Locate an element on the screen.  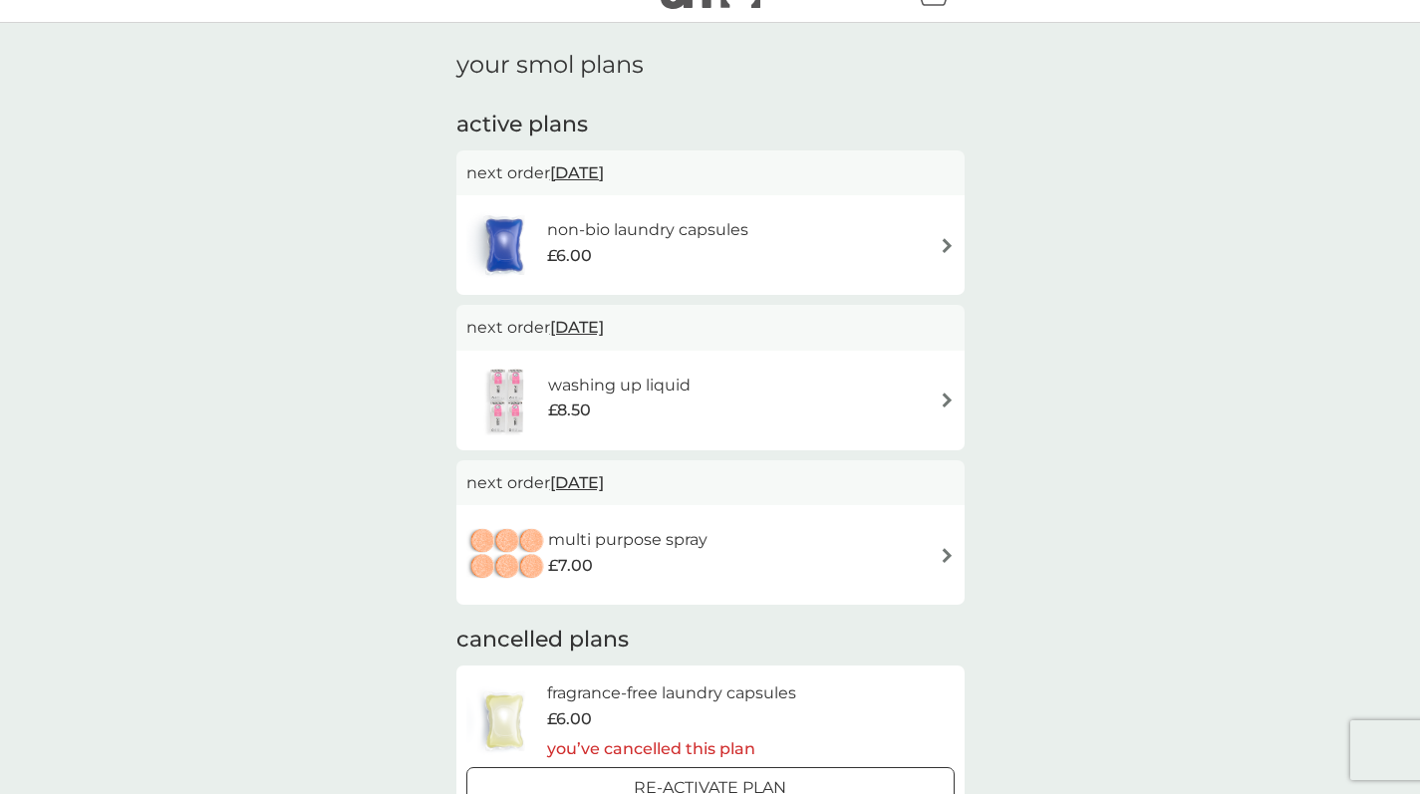
img: fragrance-free laundry capsules is located at coordinates (504, 721).